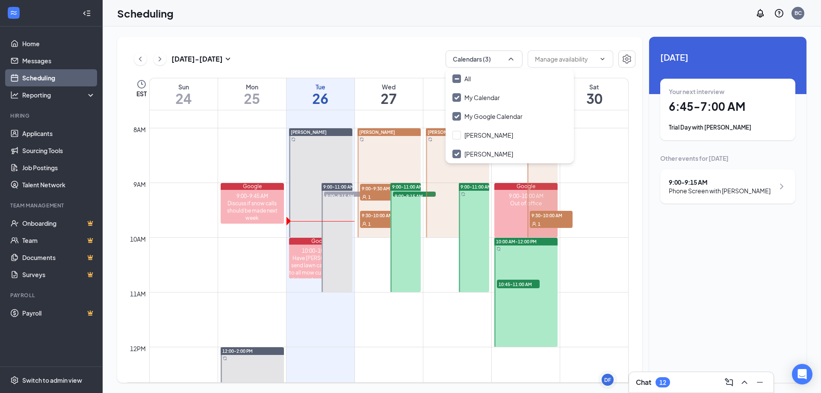 This screenshot has width=821, height=393. I want to click on div: Reporting, so click(59, 95).